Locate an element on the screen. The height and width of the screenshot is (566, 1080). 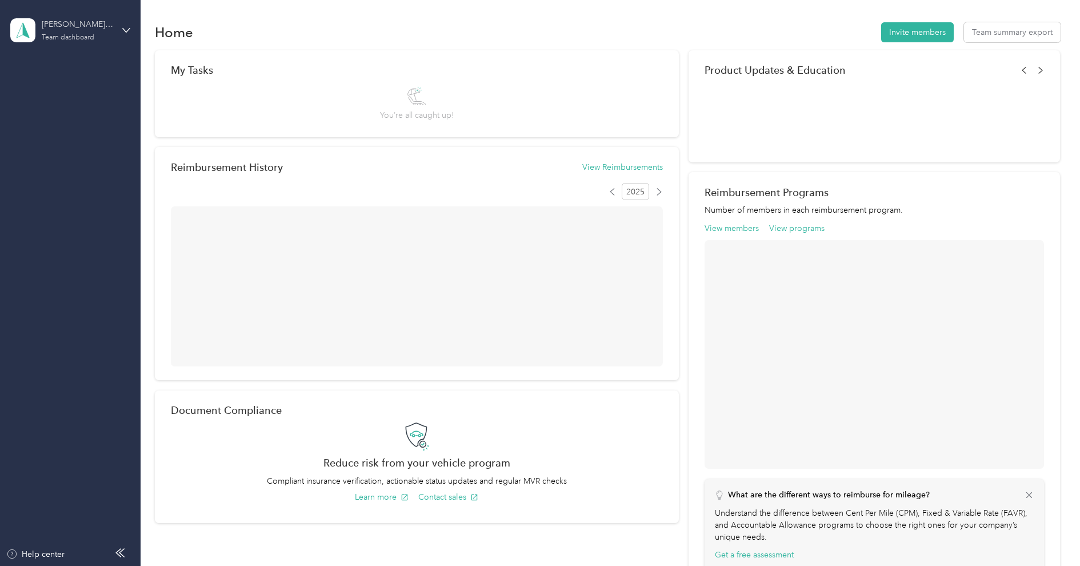
h2: Reduce risk from your vehicle program is located at coordinates (416, 462).